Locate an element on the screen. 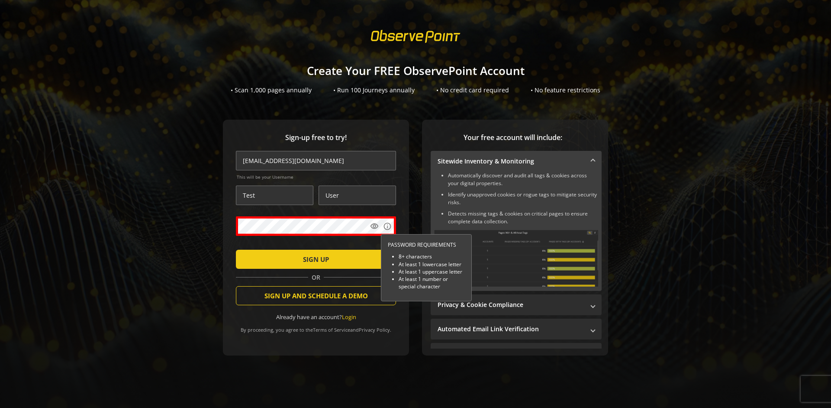 The width and height of the screenshot is (831, 408). li: Automatically discover and audit all tags & cookies across your digital properties. is located at coordinates (523, 179).